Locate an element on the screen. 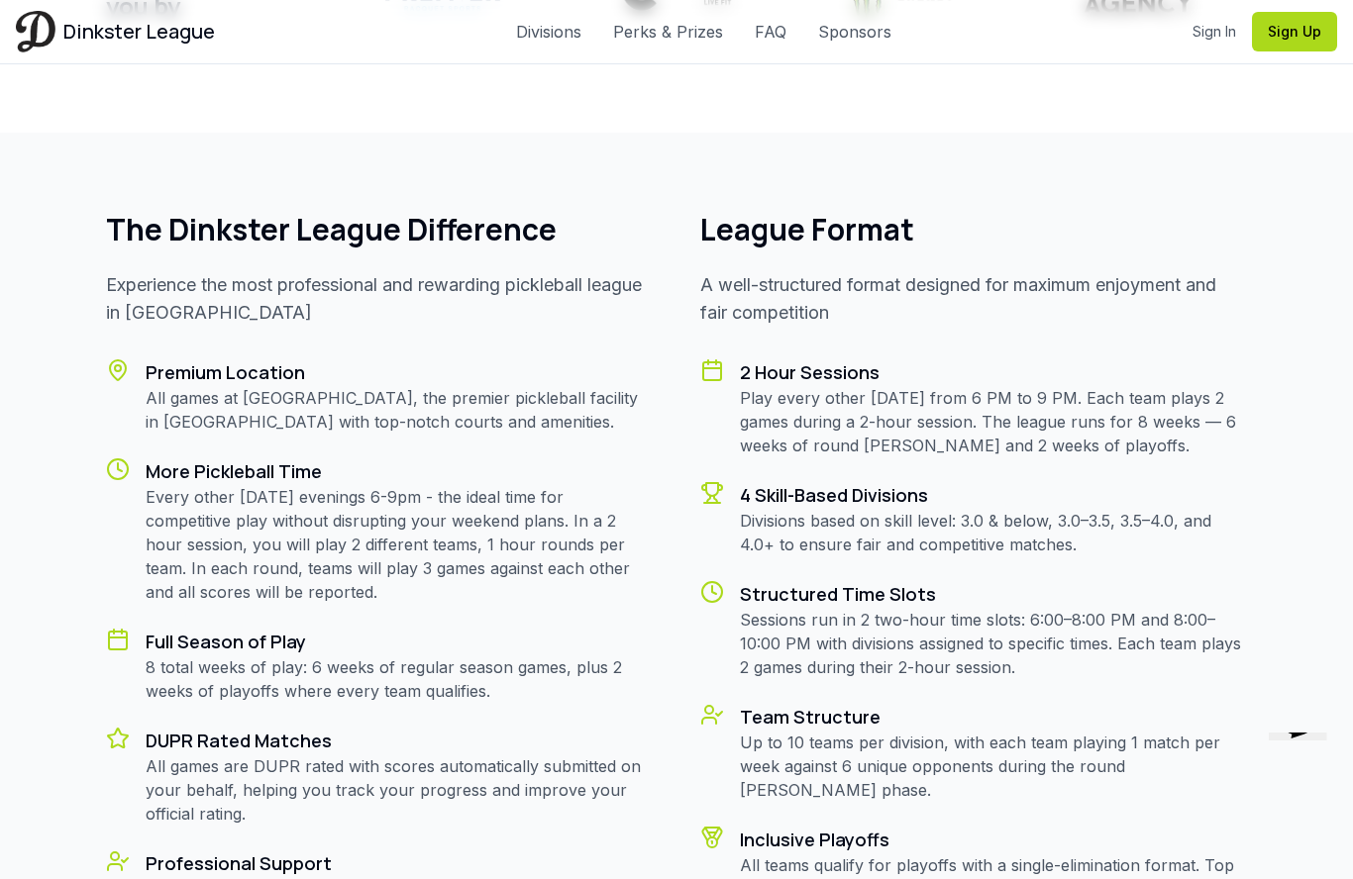 This screenshot has height=879, width=1353. h3: More Pickleball Time is located at coordinates (399, 471).